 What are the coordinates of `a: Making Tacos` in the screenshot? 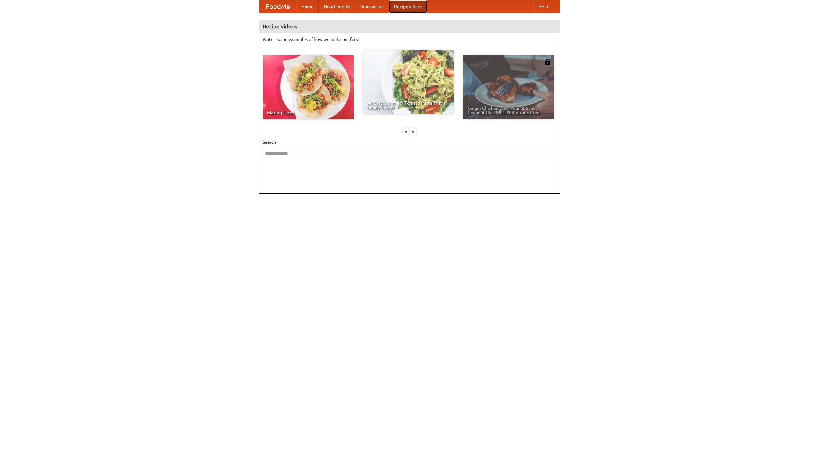 It's located at (308, 87).